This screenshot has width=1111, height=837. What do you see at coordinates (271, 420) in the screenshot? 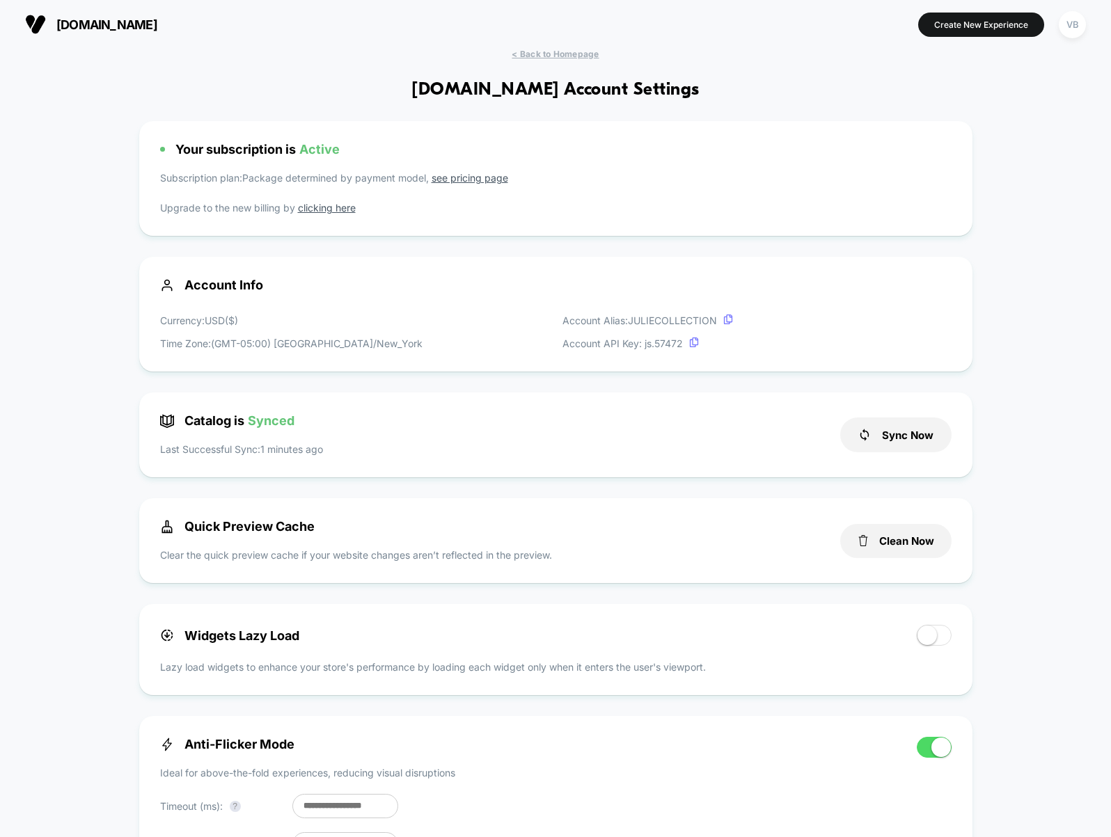
I see `span: Synced` at bounding box center [271, 420].